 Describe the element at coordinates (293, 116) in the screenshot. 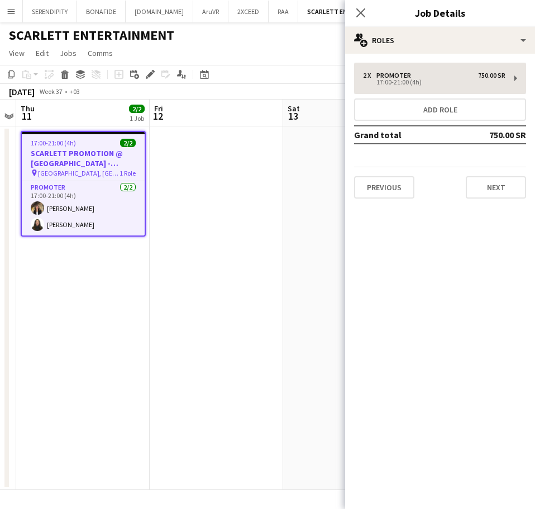

I see `span: 13` at that location.